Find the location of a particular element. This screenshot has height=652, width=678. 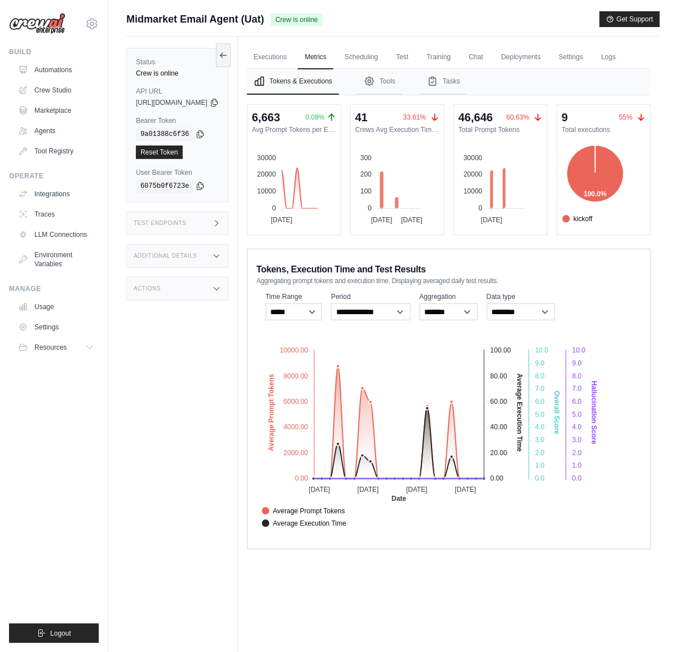

label: Aggregation is located at coordinates (449, 297).